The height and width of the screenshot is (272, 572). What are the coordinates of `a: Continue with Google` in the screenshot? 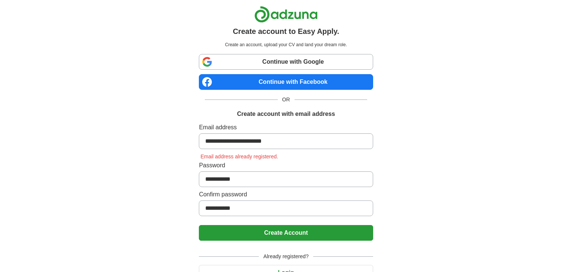 It's located at (286, 62).